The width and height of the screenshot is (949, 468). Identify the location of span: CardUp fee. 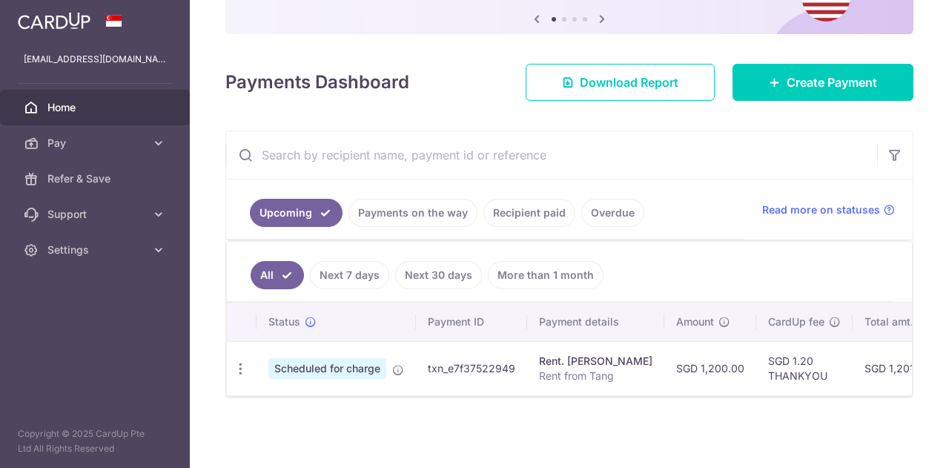
(796, 322).